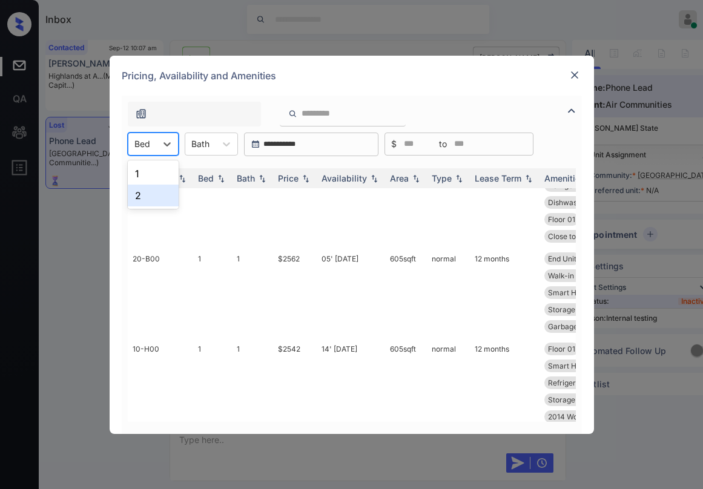  I want to click on span: Garbage disposa..., so click(579, 326).